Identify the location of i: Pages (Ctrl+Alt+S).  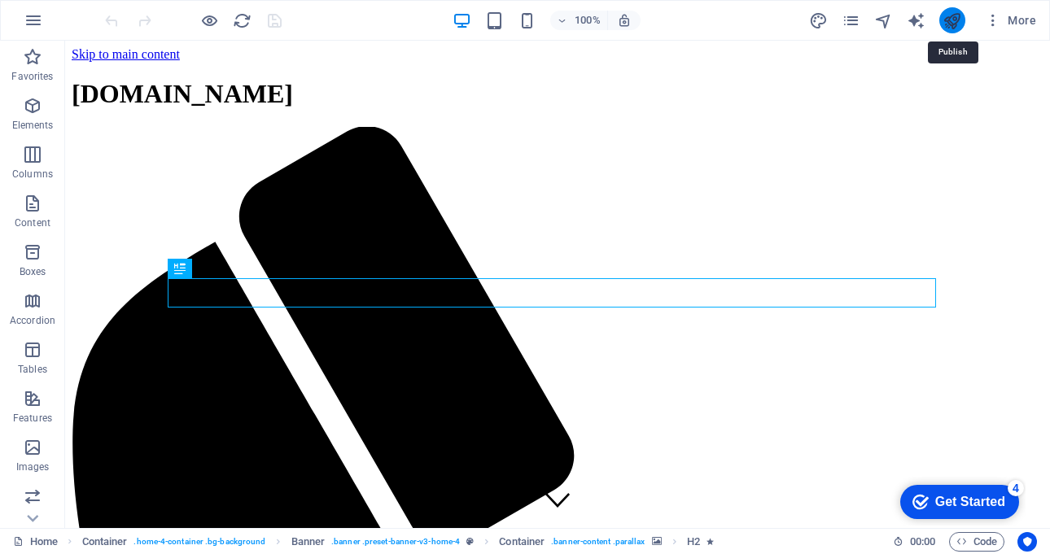
(850, 20).